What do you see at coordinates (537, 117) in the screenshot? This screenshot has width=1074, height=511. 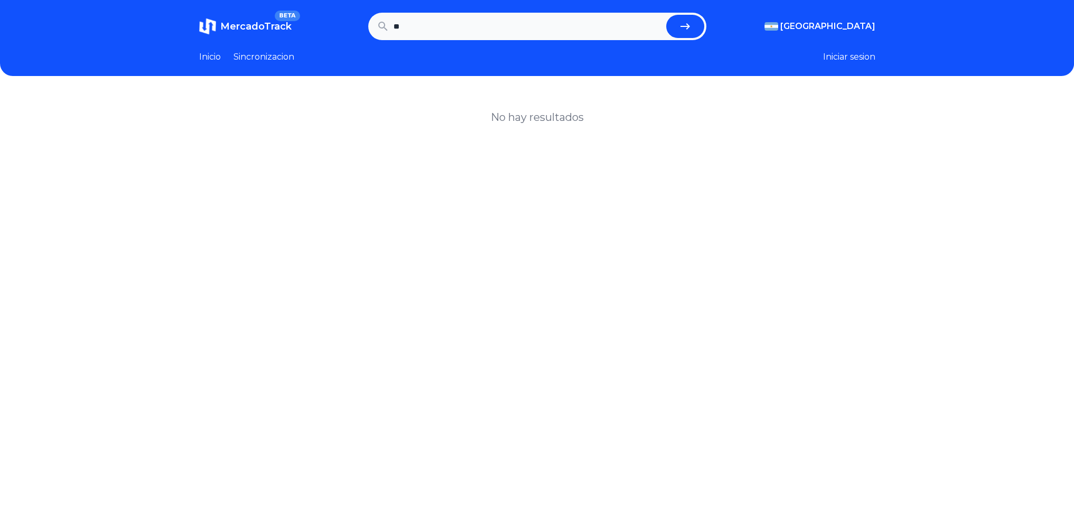 I see `h1: No hay resultados` at bounding box center [537, 117].